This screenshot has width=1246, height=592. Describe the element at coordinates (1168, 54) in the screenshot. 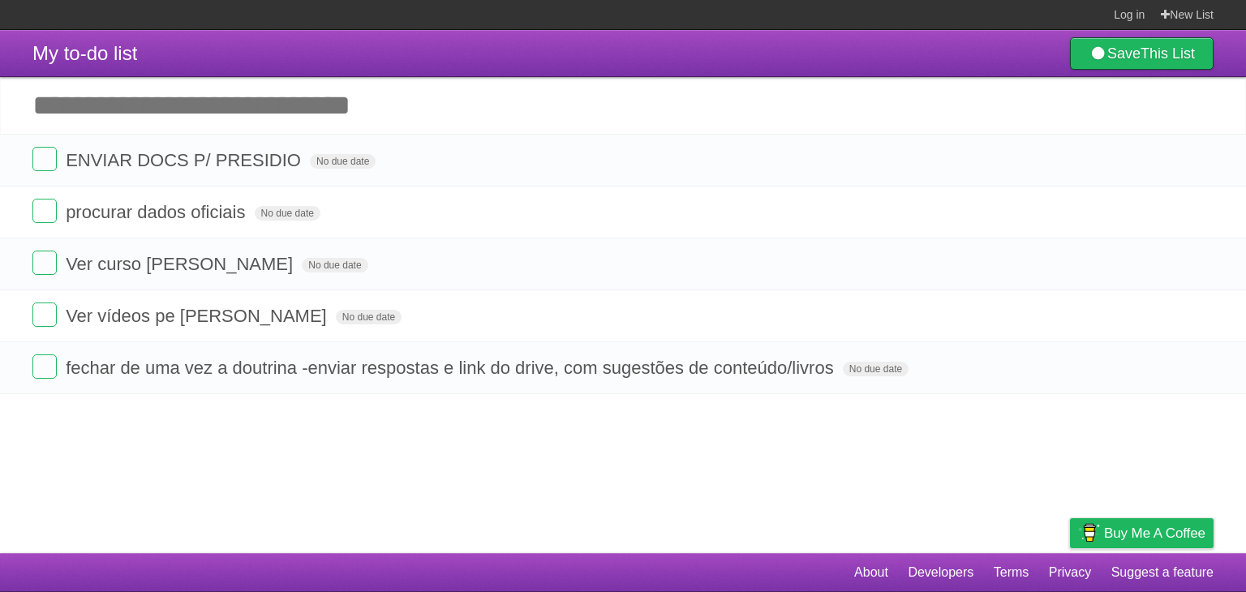

I see `b: This List` at that location.